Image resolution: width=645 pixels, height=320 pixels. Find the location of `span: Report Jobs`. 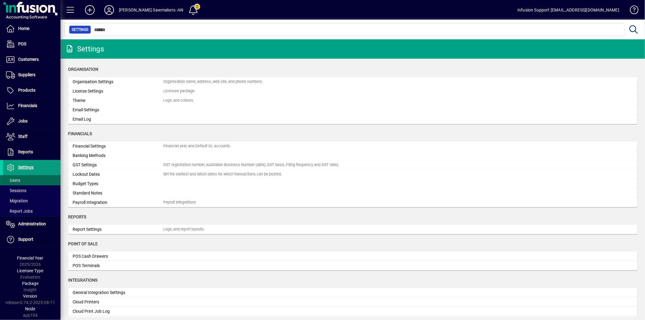

span: Report Jobs is located at coordinates (19, 211).